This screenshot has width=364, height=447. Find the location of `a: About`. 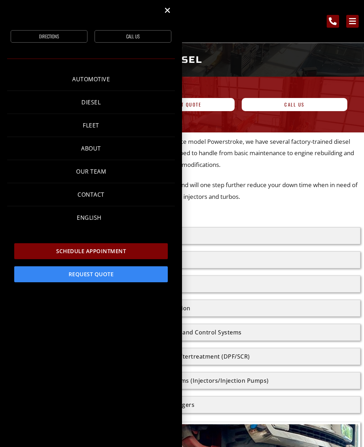

a: About is located at coordinates (91, 148).